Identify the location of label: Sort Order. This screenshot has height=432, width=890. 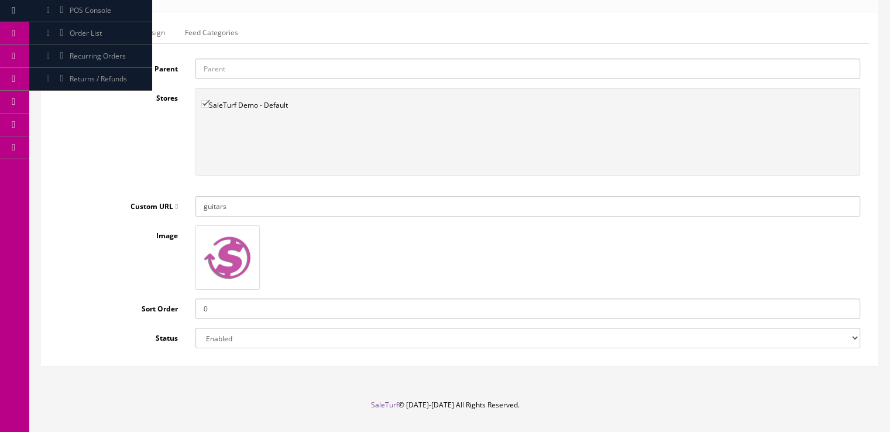
(118, 306).